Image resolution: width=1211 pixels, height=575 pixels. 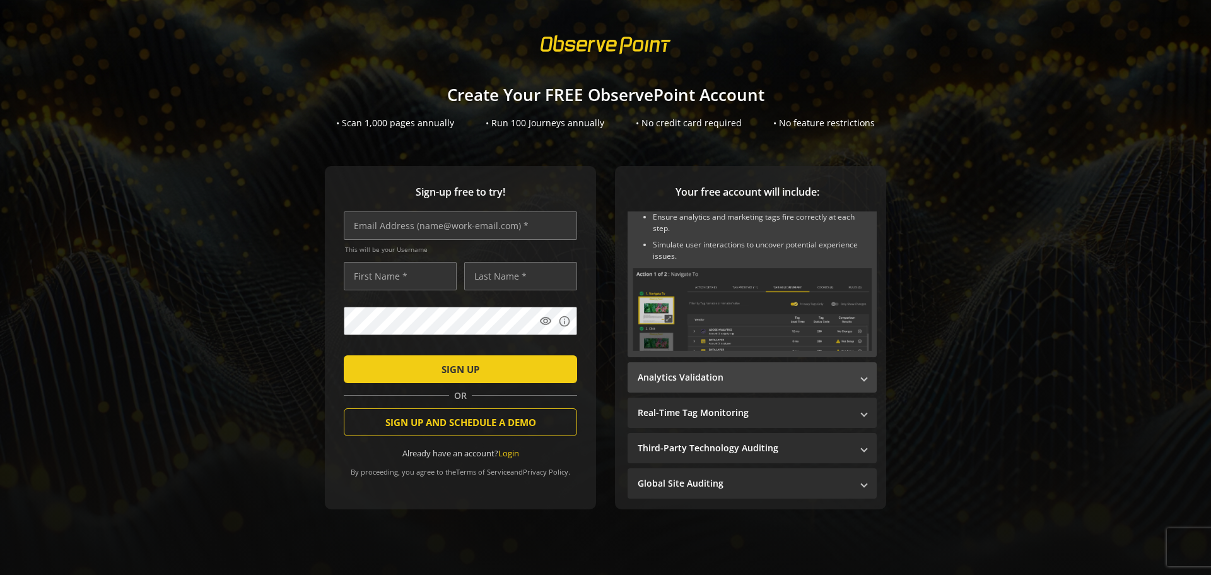 What do you see at coordinates (461, 422) in the screenshot?
I see `button: SIGN UP AND SCHEDULE A DEMO` at bounding box center [461, 422].